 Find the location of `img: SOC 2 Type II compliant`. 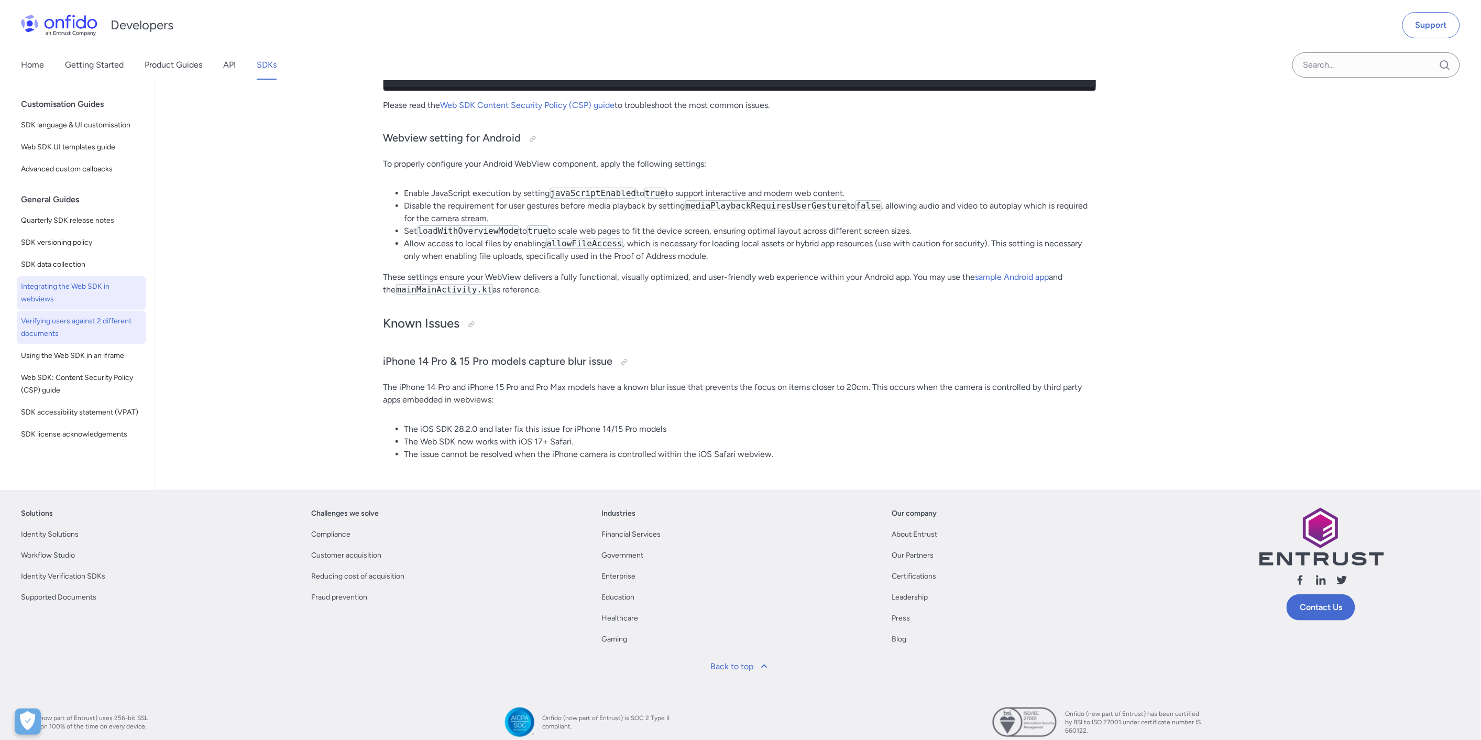

img: SOC 2 Type II compliant is located at coordinates (520, 722).